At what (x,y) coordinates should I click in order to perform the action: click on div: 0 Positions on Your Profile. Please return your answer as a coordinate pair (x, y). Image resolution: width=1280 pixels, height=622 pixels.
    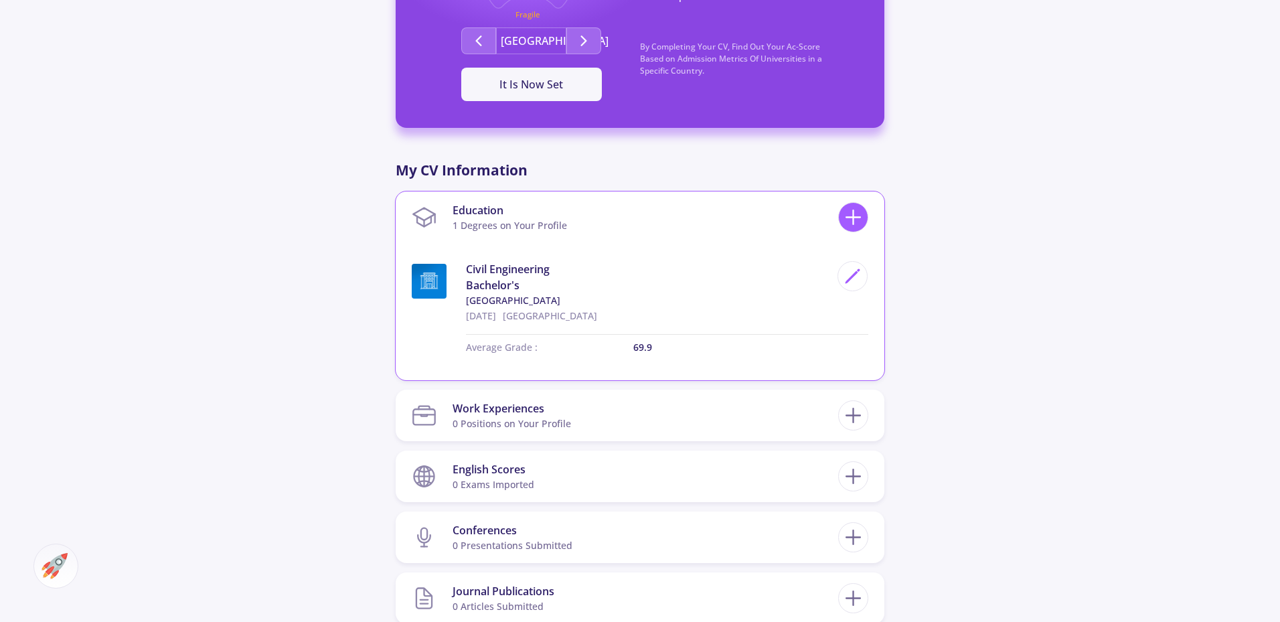
    Looking at the image, I should click on (512, 423).